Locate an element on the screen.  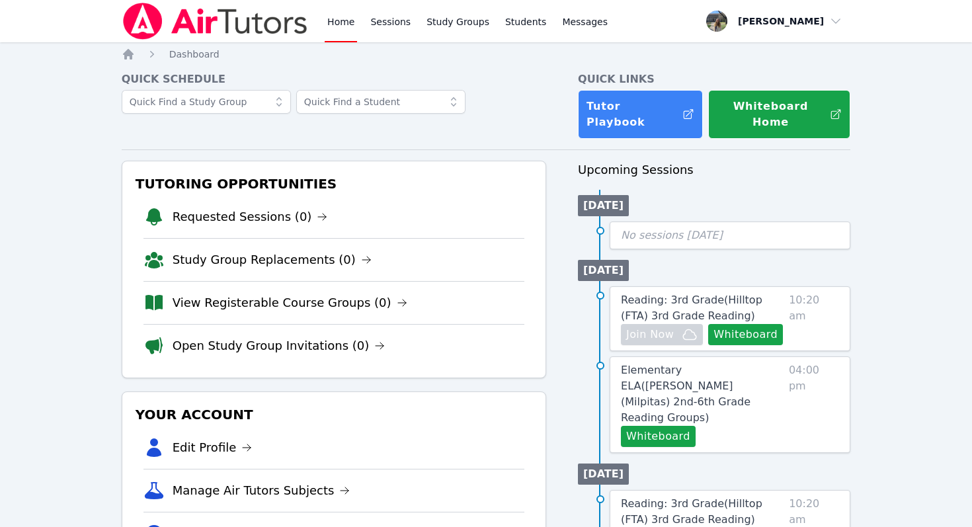
span: Join Now is located at coordinates (650, 335).